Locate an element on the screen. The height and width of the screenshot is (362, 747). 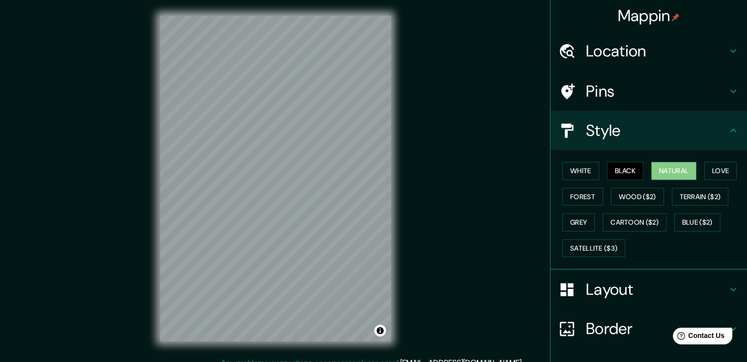
button: Grey is located at coordinates (579, 222).